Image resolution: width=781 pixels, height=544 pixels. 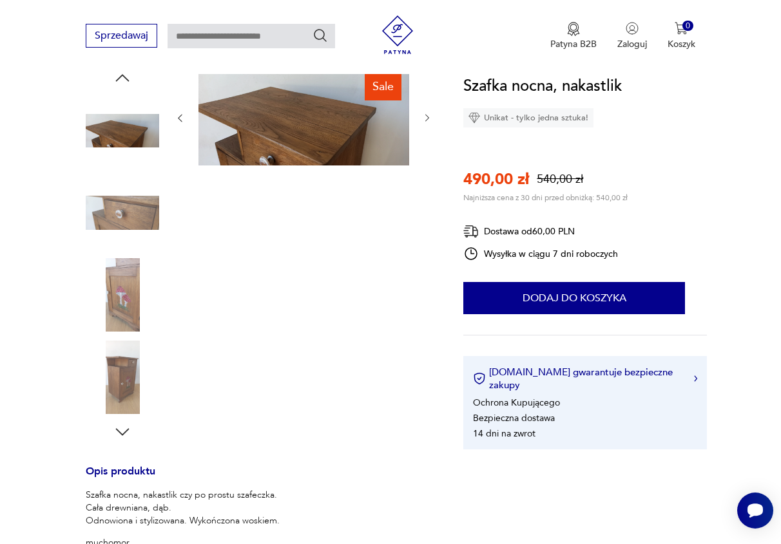 I want to click on div: 0, so click(x=687, y=26).